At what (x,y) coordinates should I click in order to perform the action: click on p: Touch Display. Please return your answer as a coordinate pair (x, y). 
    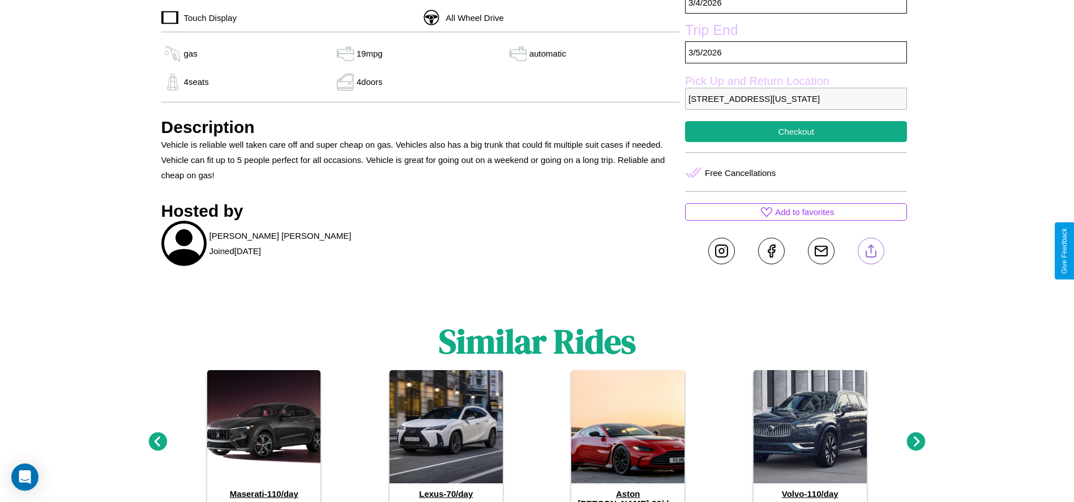
    Looking at the image, I should click on (207, 18).